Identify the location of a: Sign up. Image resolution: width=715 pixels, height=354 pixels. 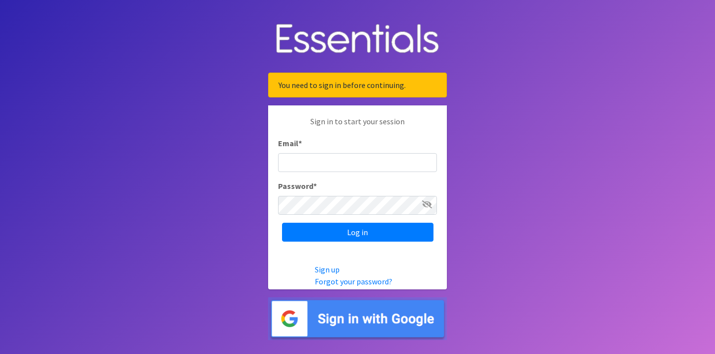
(327, 269).